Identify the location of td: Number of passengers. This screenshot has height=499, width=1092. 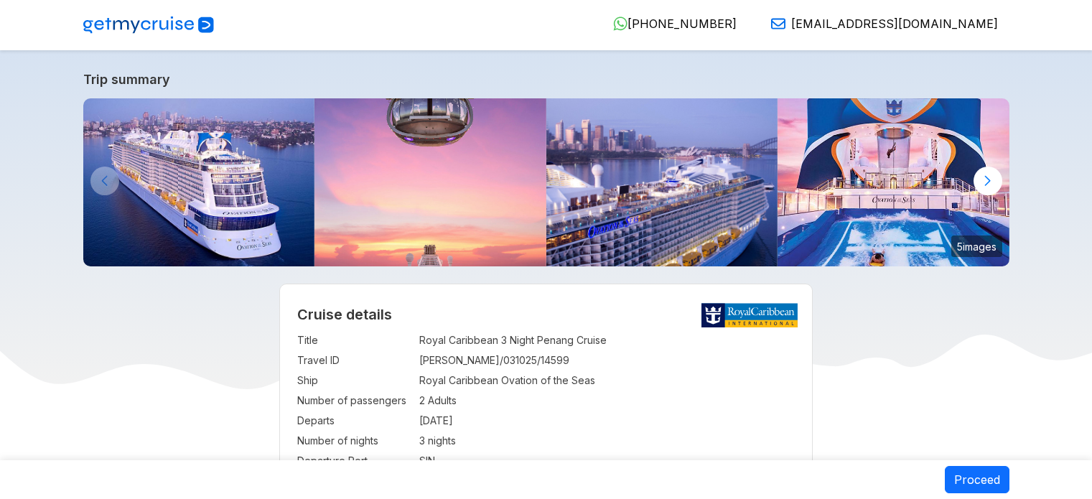
(355, 401).